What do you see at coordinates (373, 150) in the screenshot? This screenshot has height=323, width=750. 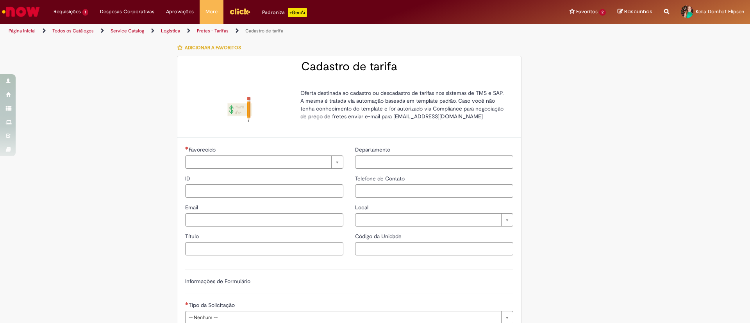 I see `span: Departamento` at bounding box center [373, 150].